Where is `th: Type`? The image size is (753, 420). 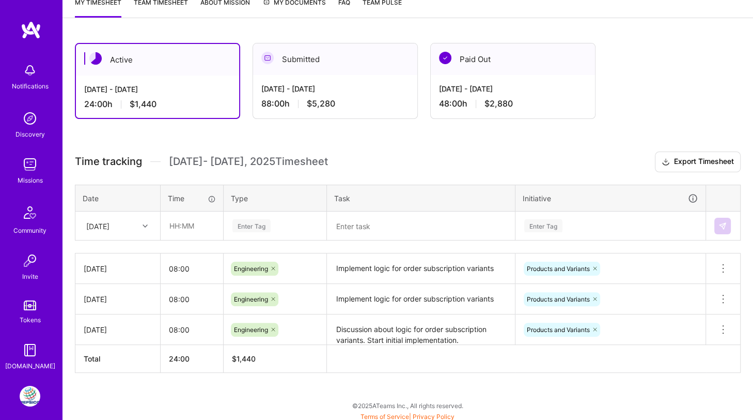
th: Type is located at coordinates (275, 198).